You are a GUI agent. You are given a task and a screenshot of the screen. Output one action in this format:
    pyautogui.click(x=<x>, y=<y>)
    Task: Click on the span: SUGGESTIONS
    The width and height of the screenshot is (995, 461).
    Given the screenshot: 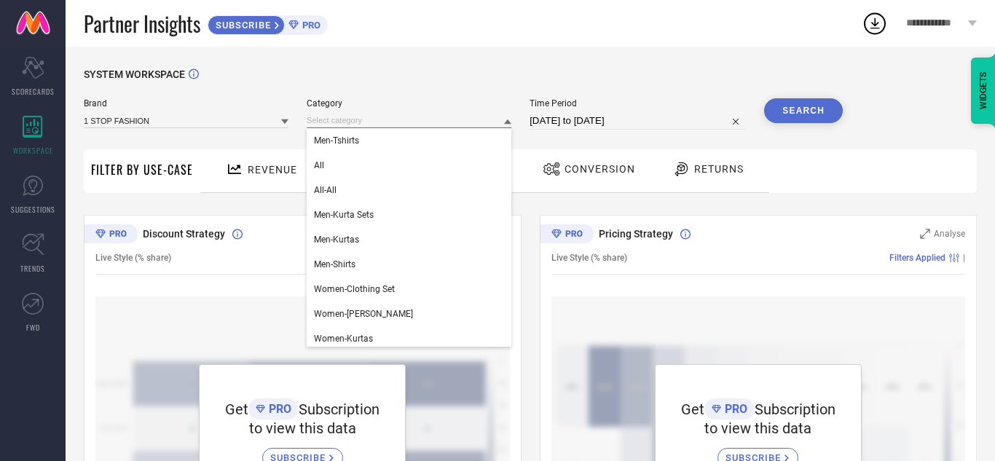 What is the action you would take?
    pyautogui.click(x=33, y=209)
    